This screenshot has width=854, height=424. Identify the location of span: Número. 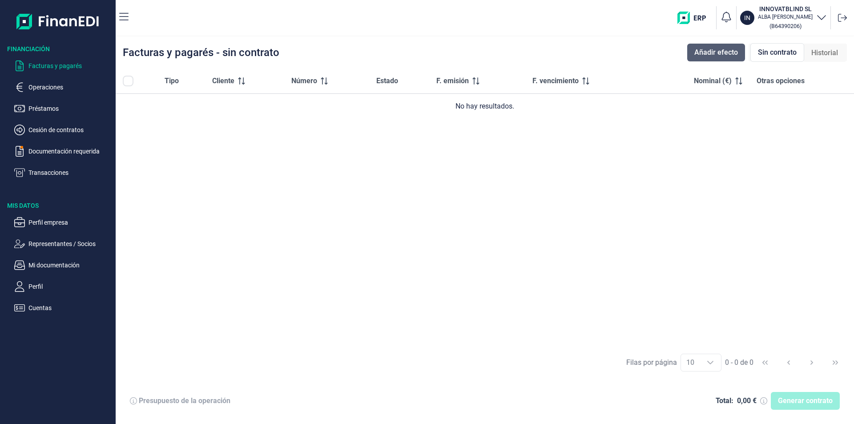
(304, 81).